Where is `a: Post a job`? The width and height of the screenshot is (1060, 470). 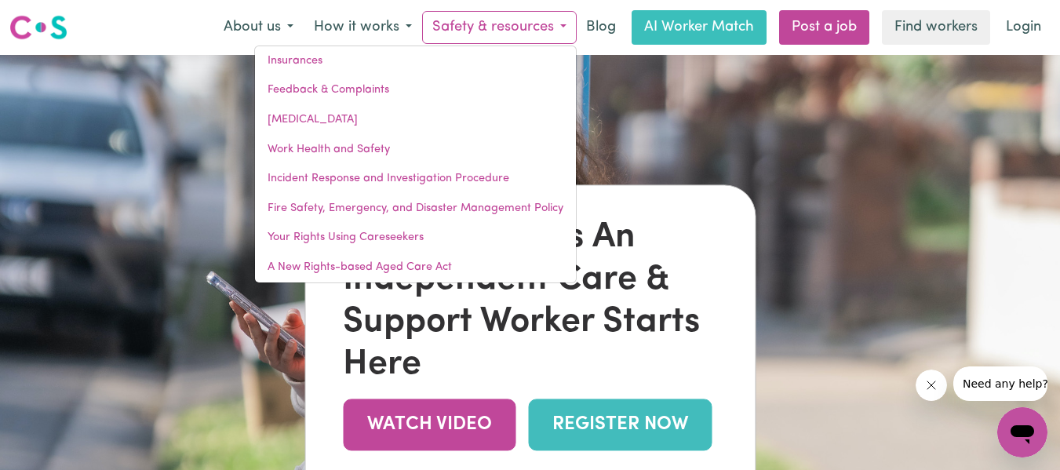
a: Post a job is located at coordinates (824, 27).